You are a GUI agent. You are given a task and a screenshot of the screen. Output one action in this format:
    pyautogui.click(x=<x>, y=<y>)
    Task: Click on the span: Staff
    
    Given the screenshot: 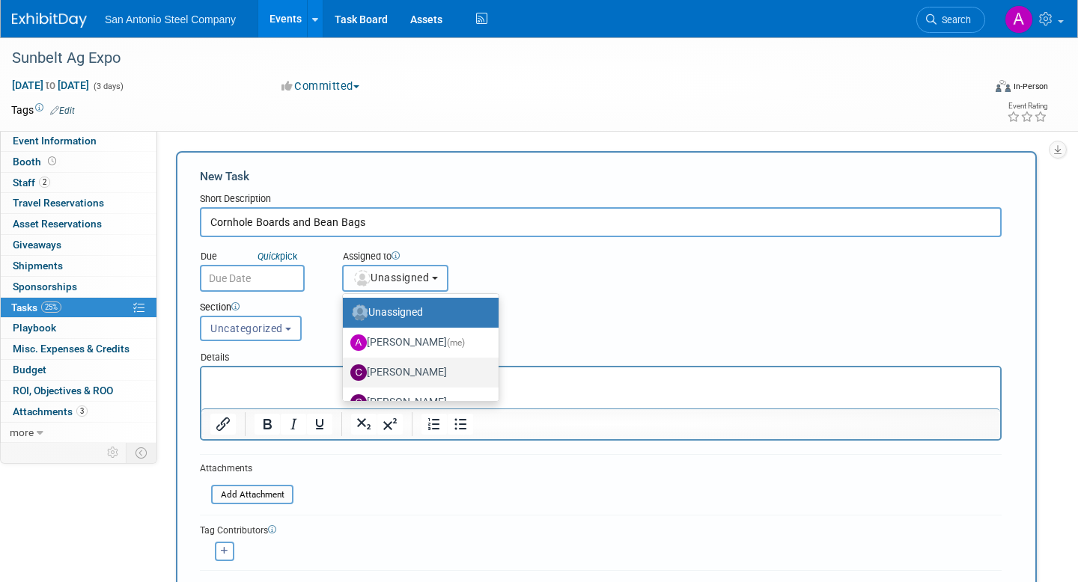 What is the action you would take?
    pyautogui.click(x=31, y=183)
    